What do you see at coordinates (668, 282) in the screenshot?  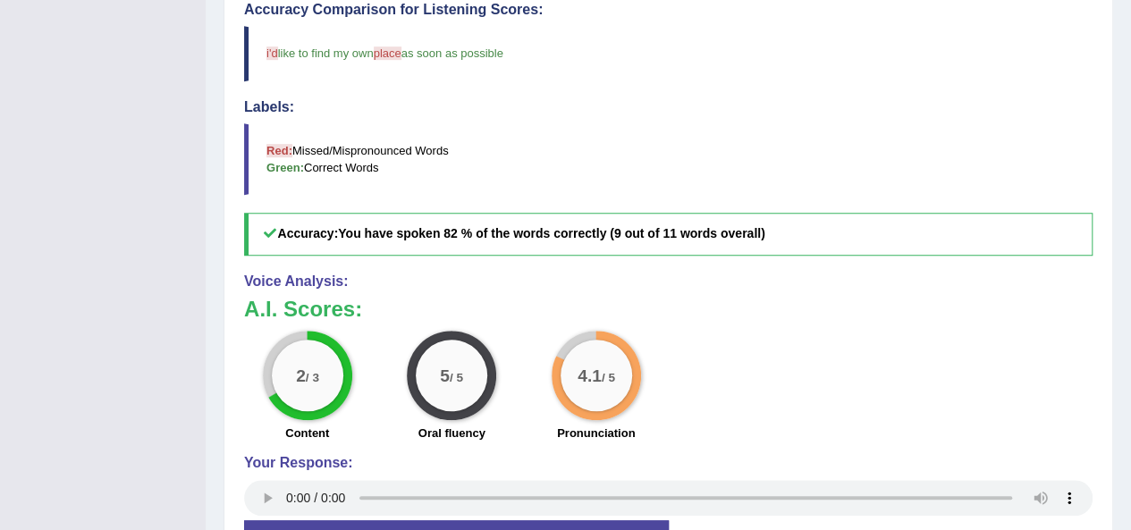 I see `h4: Voice Analysis:` at bounding box center [668, 282].